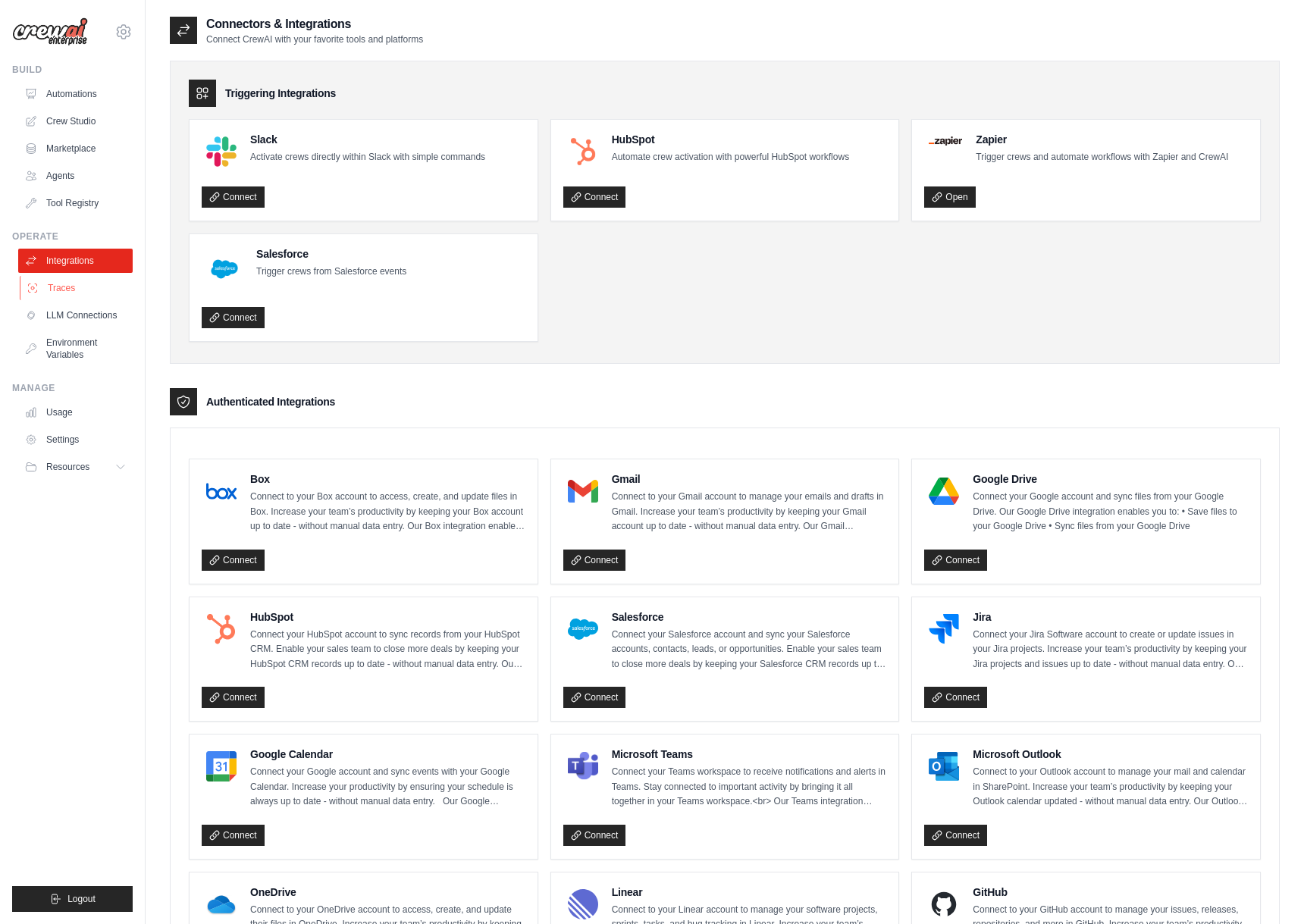 Image resolution: width=1304 pixels, height=924 pixels. What do you see at coordinates (75, 176) in the screenshot?
I see `a: Agents` at bounding box center [75, 176].